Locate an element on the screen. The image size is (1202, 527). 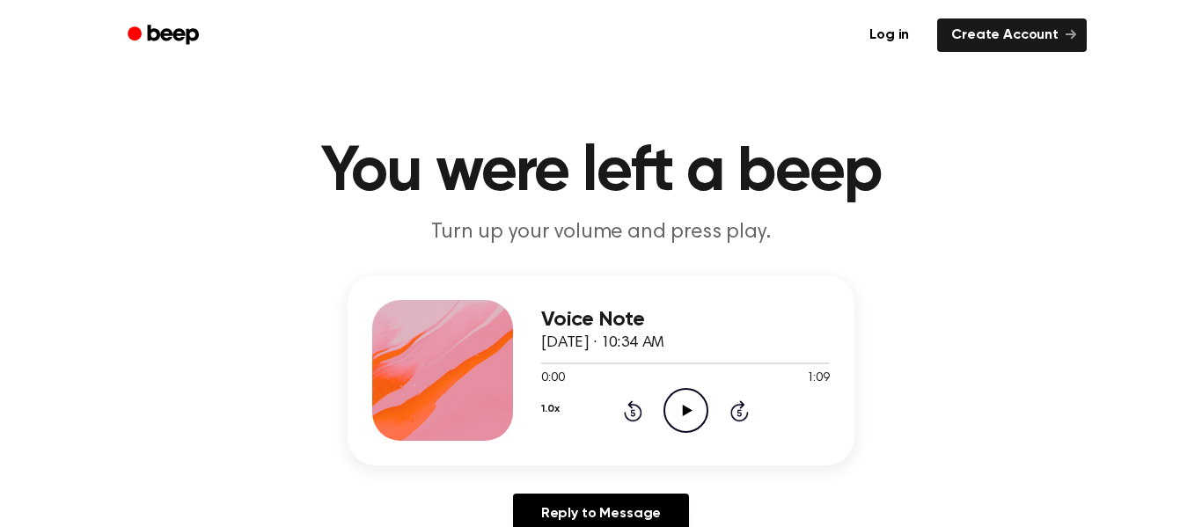
span: 0:00 is located at coordinates (553, 378).